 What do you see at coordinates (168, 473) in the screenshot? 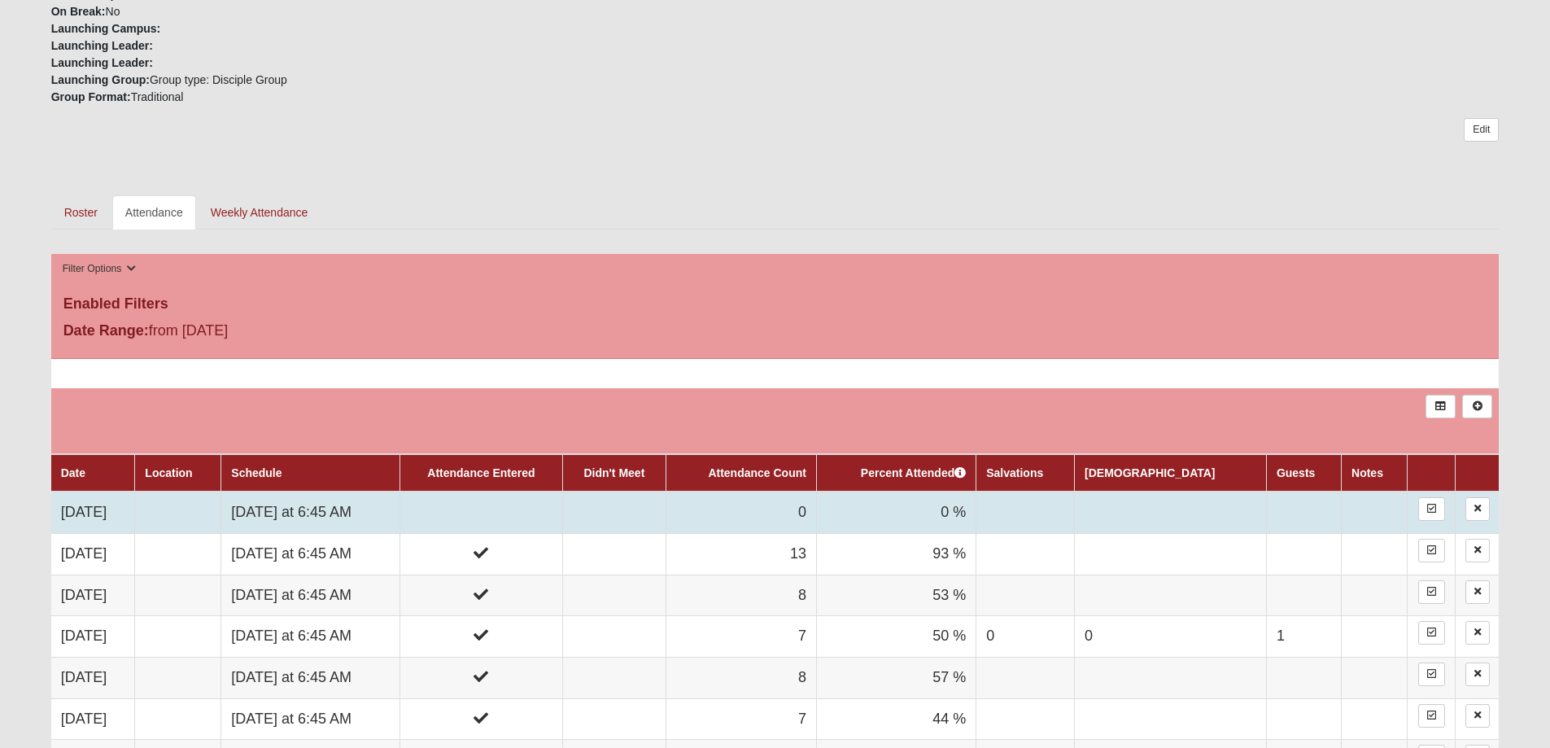
I see `a: Location` at bounding box center [168, 473].